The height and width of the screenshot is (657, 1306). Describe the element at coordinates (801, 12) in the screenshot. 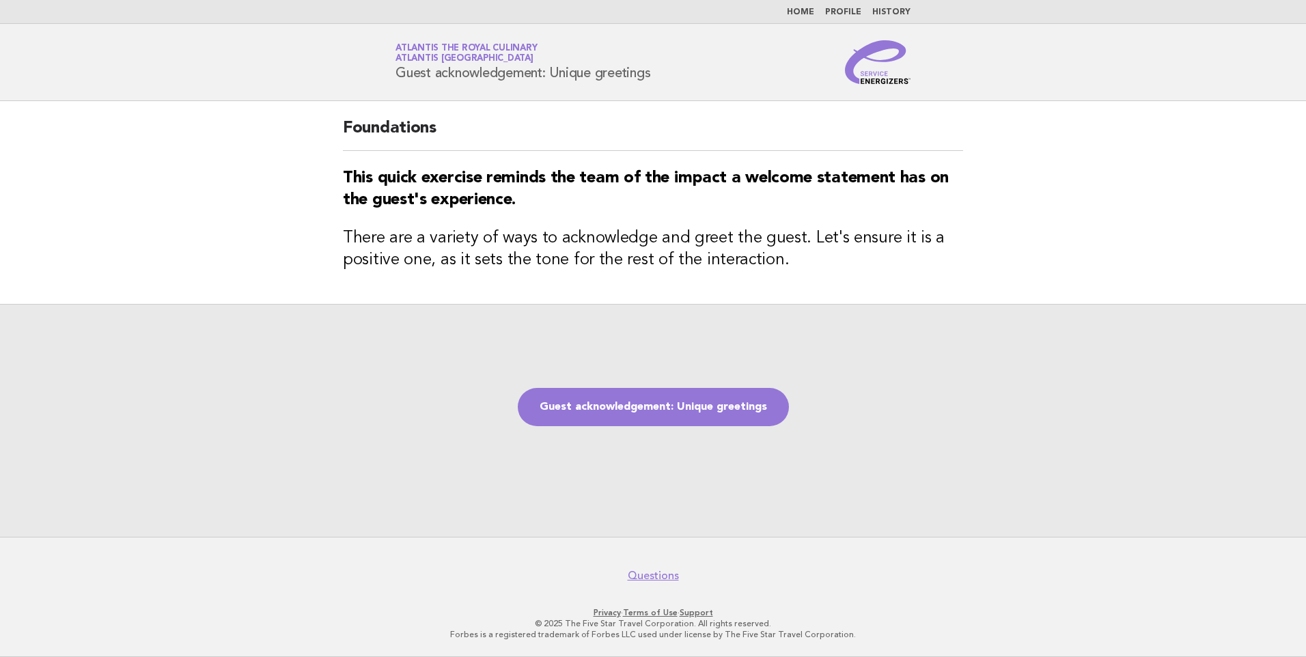

I see `a: Home` at that location.